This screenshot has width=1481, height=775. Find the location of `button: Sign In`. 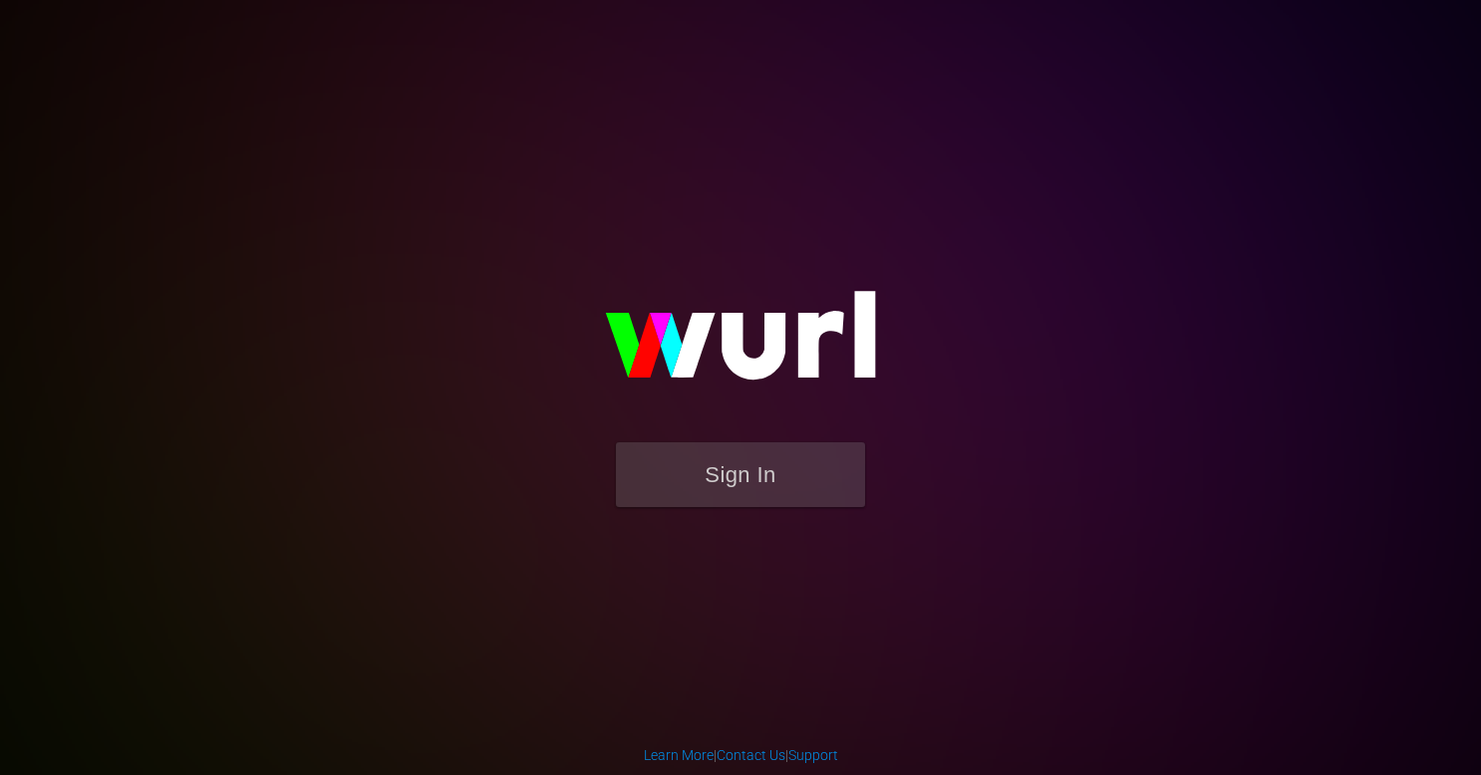

button: Sign In is located at coordinates (740, 474).